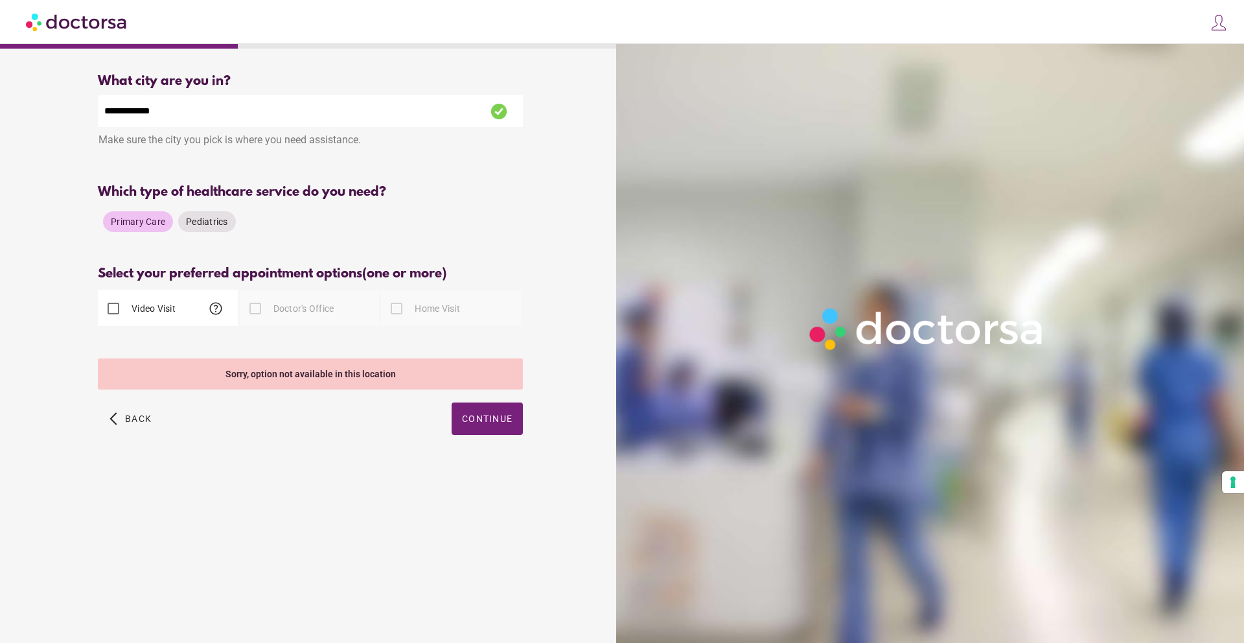 Image resolution: width=1244 pixels, height=643 pixels. I want to click on button: arrow_back_ios Back, so click(130, 419).